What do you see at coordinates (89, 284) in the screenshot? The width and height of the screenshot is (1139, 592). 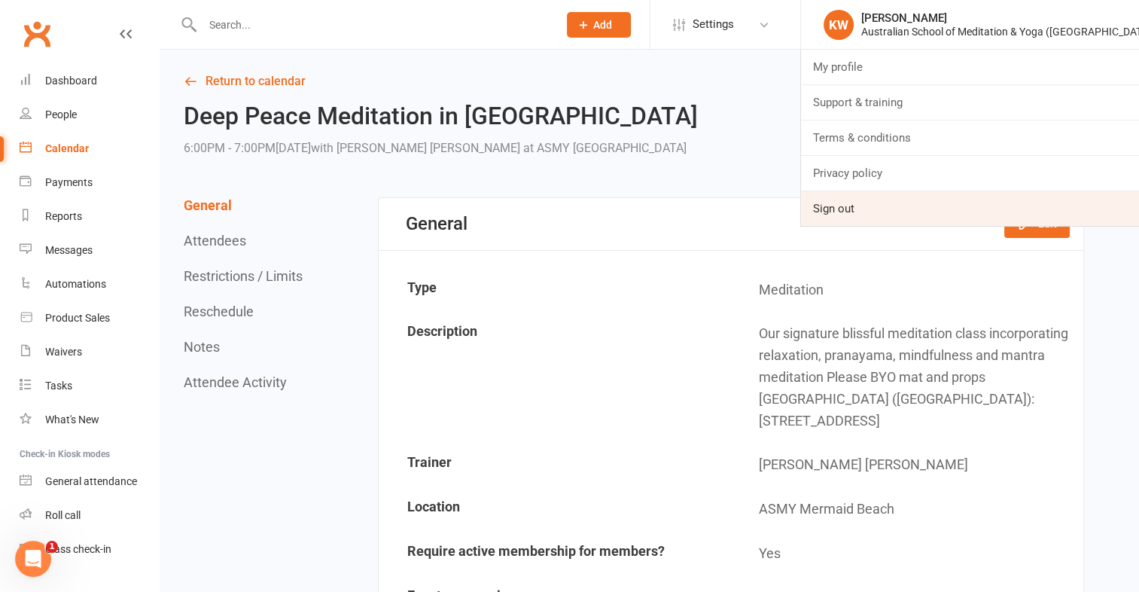 I see `a: Automations` at bounding box center [89, 284].